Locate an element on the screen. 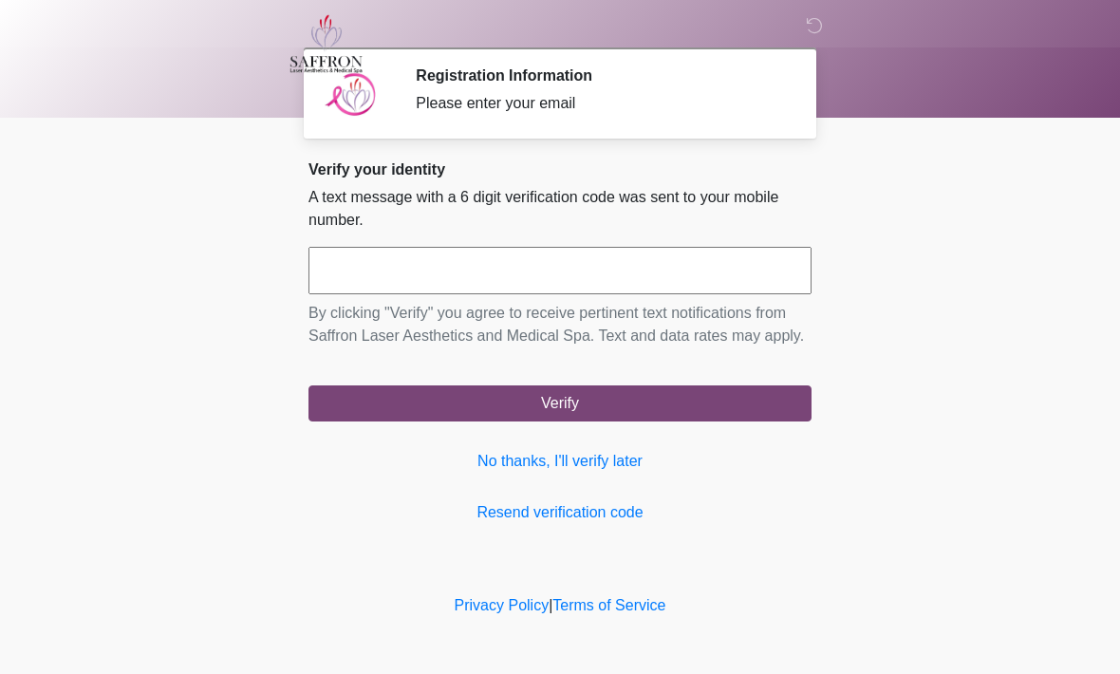  div: Please enter your email is located at coordinates (599, 103).